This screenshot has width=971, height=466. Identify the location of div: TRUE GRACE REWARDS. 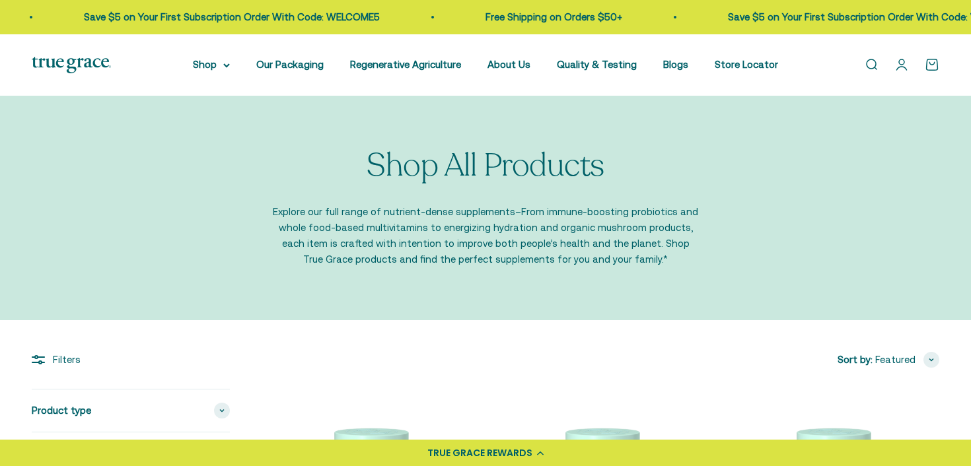
(479, 453).